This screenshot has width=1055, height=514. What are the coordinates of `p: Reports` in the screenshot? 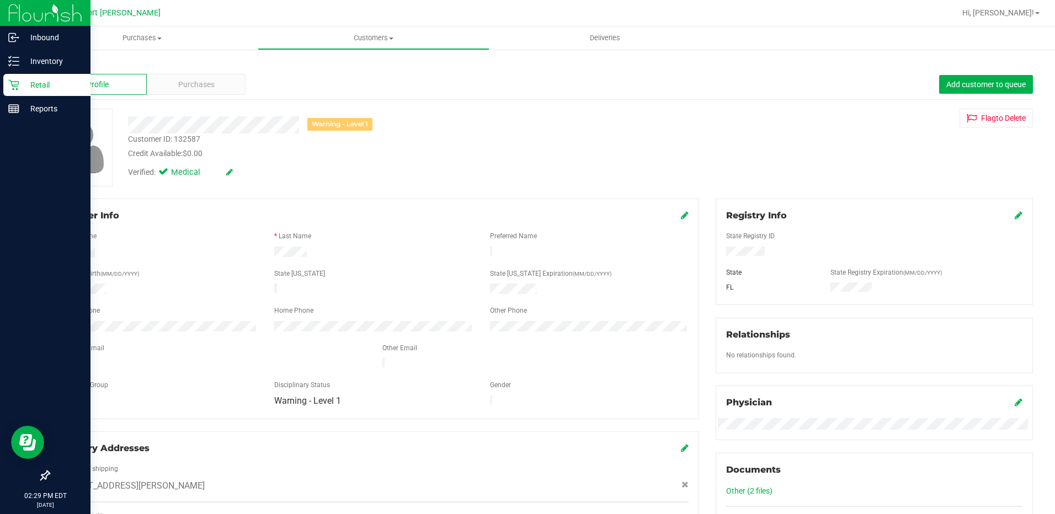 It's located at (52, 109).